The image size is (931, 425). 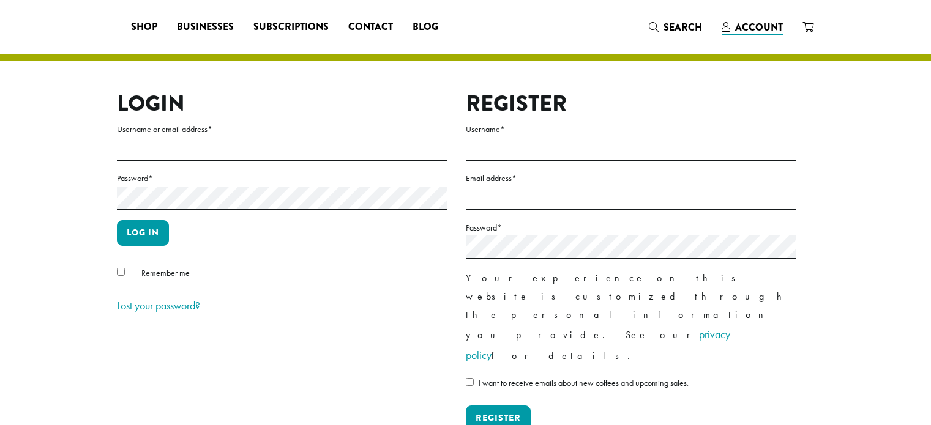 I want to click on a: Search, so click(x=675, y=27).